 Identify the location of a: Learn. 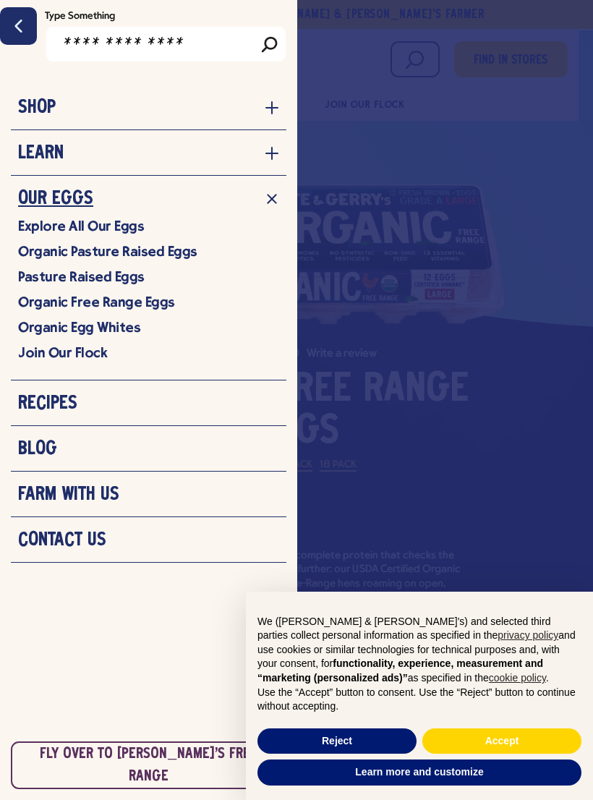
(148, 153).